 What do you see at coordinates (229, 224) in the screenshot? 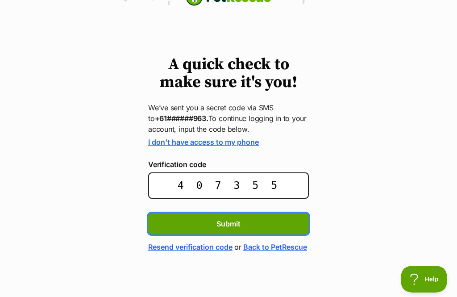
I see `button: Submit` at bounding box center [229, 224].